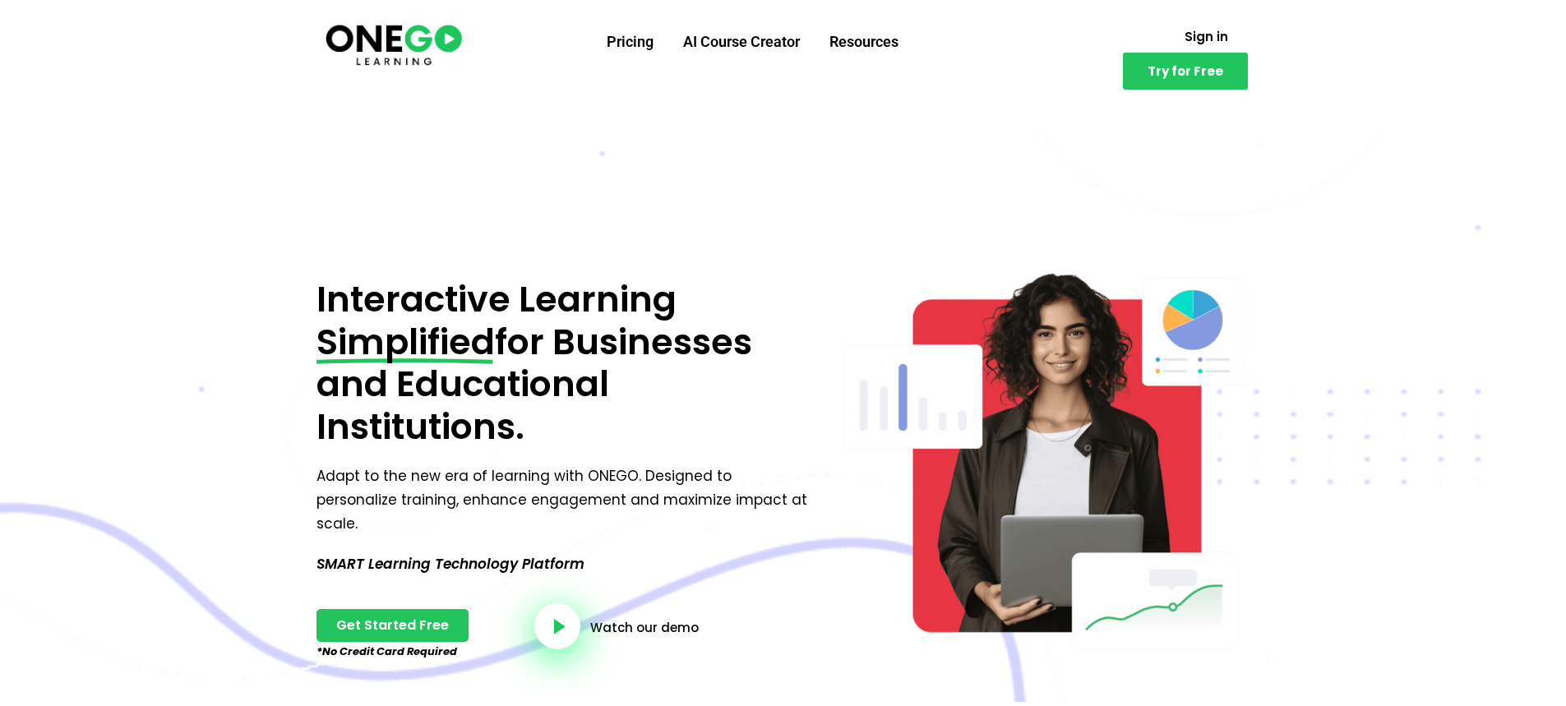 Image resolution: width=1566 pixels, height=706 pixels. I want to click on a: AI Course Creator, so click(742, 42).